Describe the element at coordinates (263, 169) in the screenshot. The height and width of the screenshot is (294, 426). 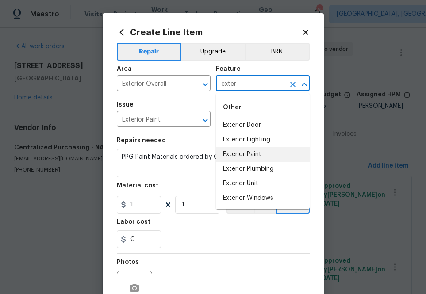
I see `li: Exterior Plumbing` at that location.